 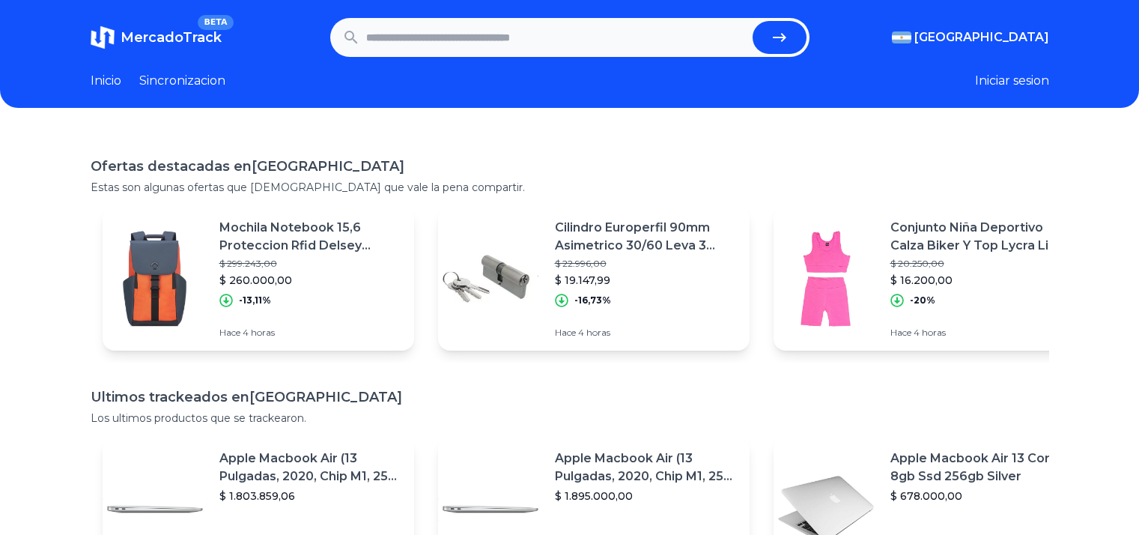 I want to click on p: Cilindro Europerfil 90mm Asimetrico 30/60 Leva 3 Llaves Yale, so click(x=646, y=237).